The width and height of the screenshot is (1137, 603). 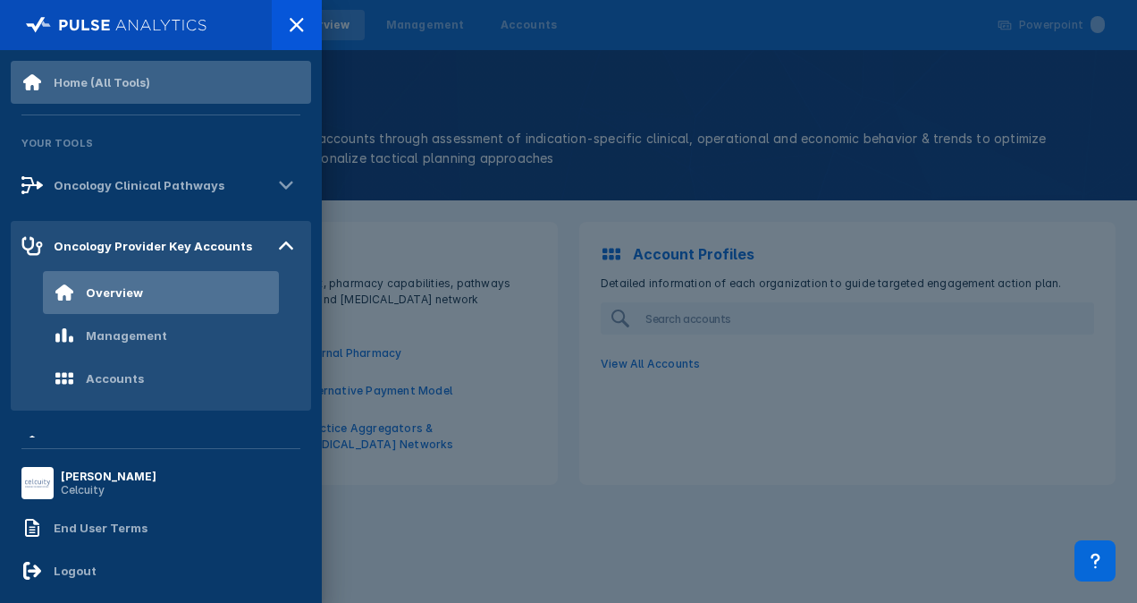 I want to click on img: menu button, so click(x=38, y=483).